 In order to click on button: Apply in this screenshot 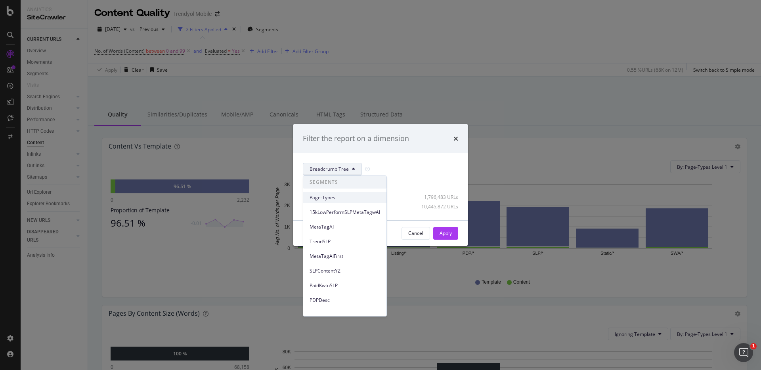, I will do `click(446, 234)`.